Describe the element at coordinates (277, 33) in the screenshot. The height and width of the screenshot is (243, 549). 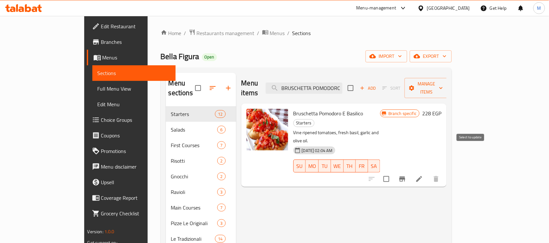
I see `span: Menus` at that location.